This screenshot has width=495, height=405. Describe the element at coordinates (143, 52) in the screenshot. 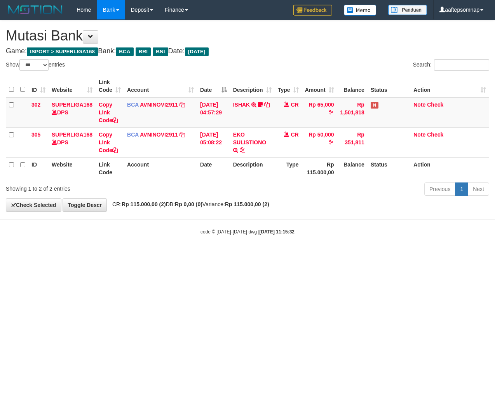

I see `span: BRI` at that location.